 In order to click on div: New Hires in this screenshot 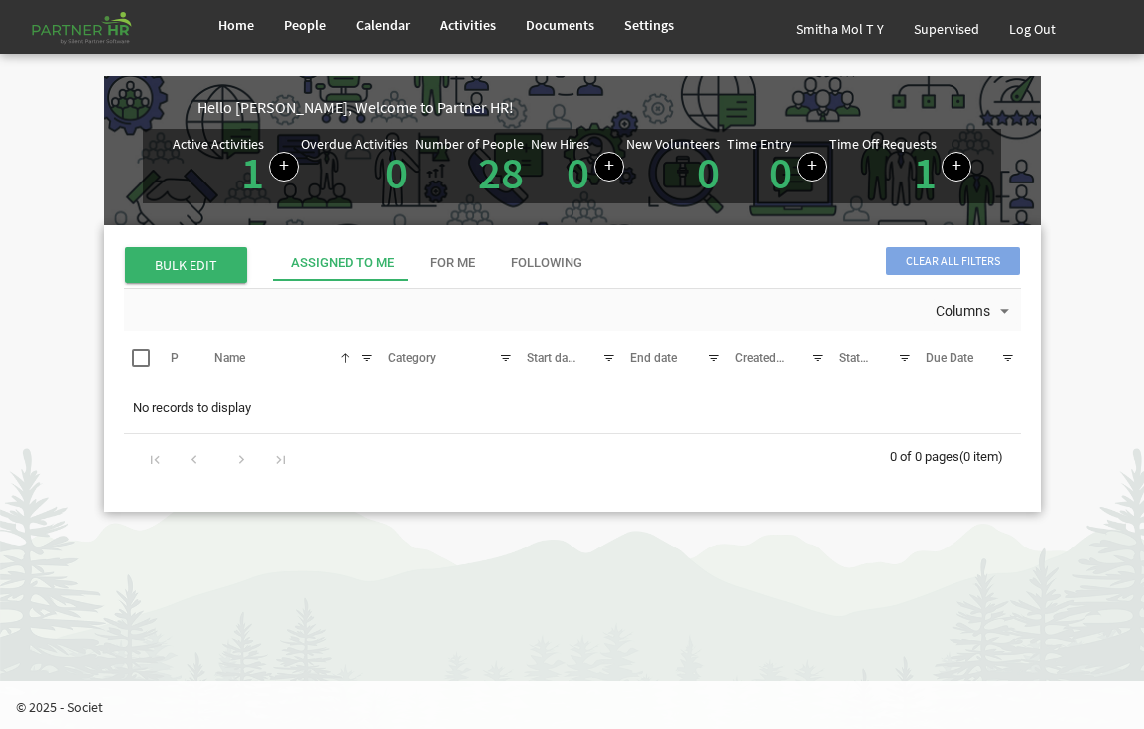, I will do `click(559, 144)`.